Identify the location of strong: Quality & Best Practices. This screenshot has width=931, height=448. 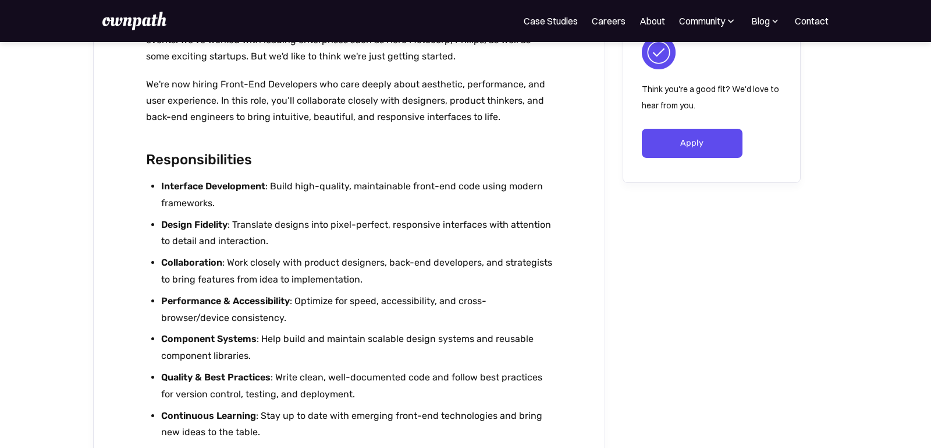
(216, 377).